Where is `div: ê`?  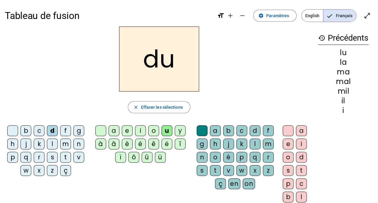 div: ê is located at coordinates (154, 144).